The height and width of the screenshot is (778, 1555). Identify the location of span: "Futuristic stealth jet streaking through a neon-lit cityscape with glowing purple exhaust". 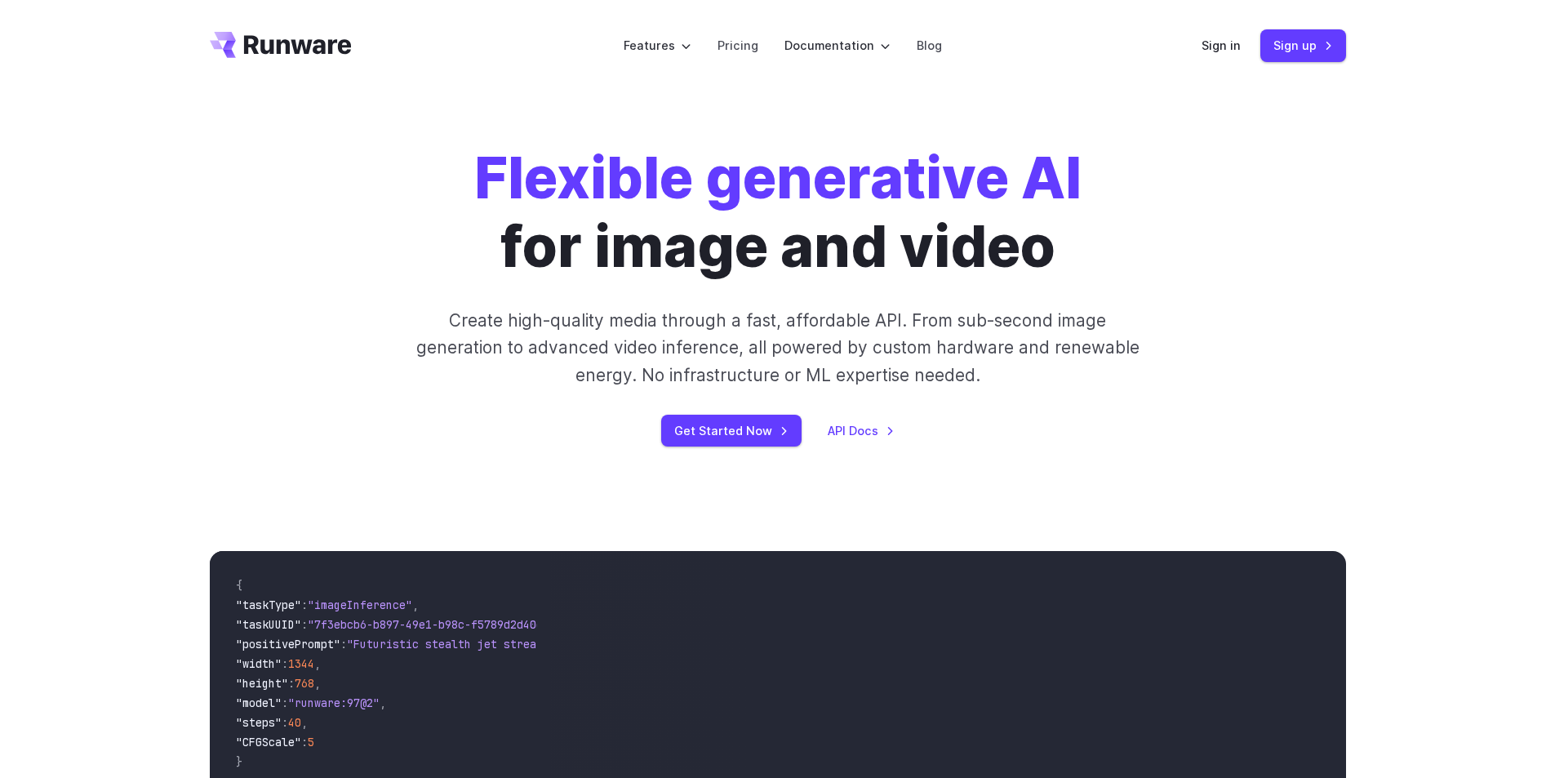
(644, 644).